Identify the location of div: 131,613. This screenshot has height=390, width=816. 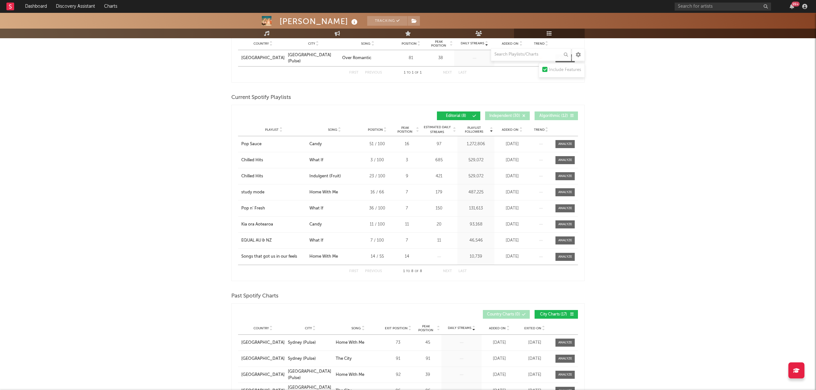
(476, 209).